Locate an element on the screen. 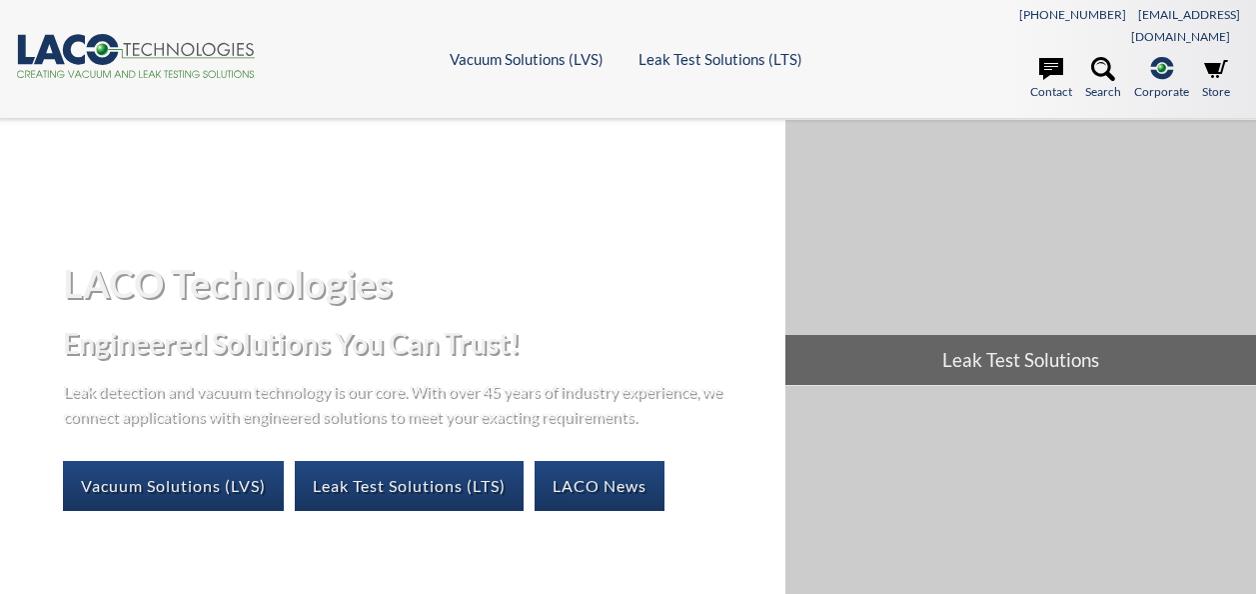 The height and width of the screenshot is (594, 1256). a: LACO News is located at coordinates (600, 486).